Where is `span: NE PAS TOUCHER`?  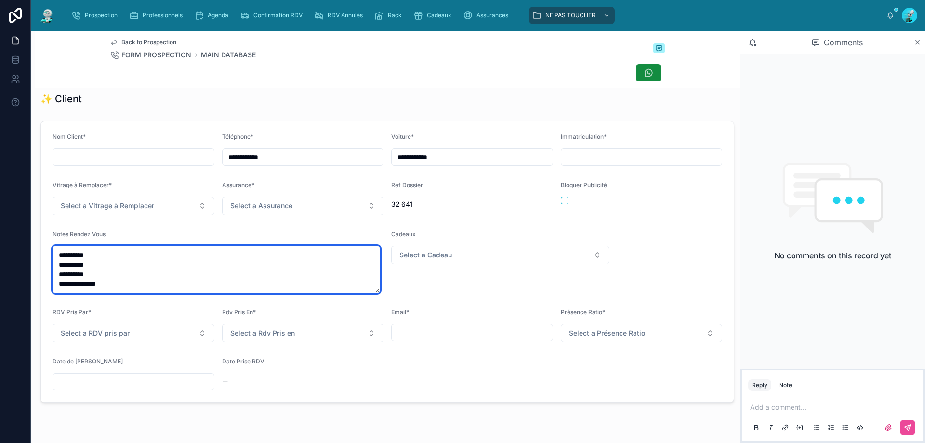 span: NE PAS TOUCHER is located at coordinates (570, 15).